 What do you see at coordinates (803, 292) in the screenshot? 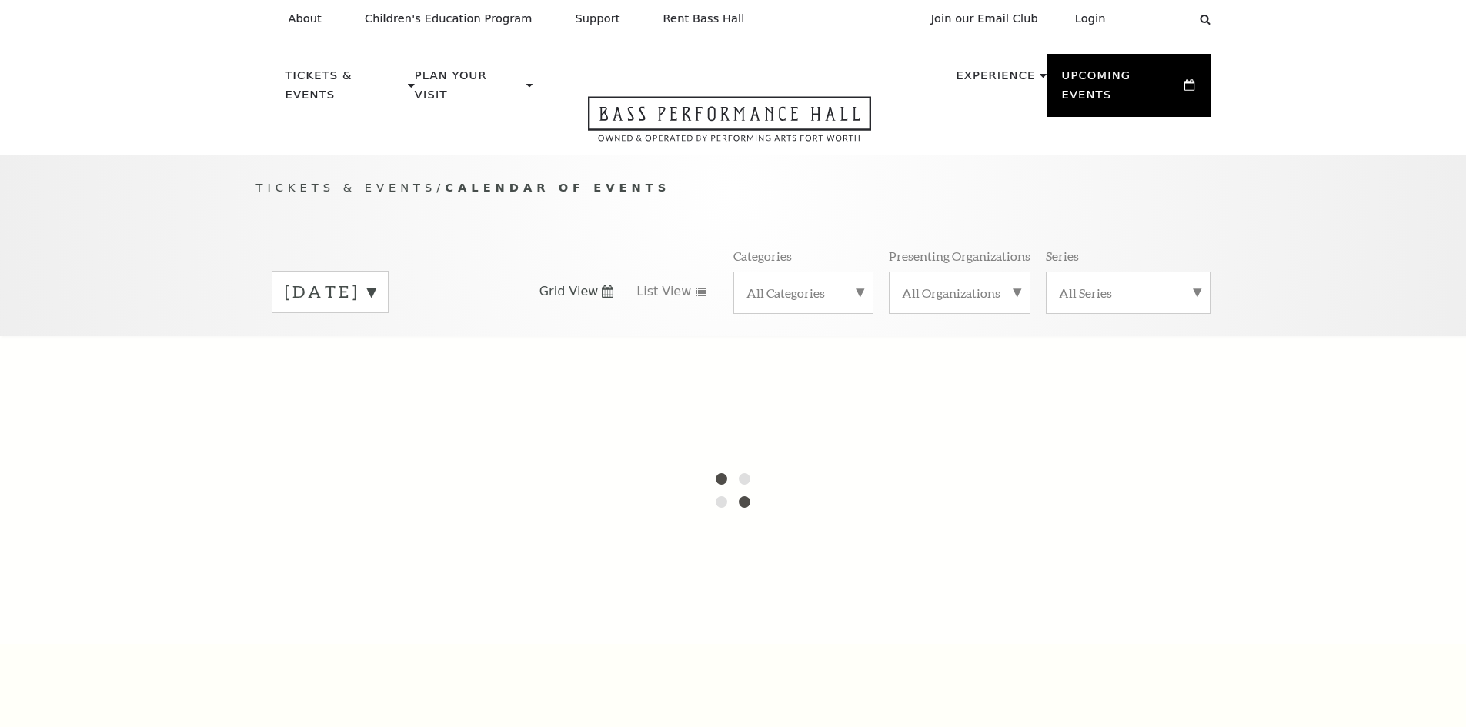
I see `label: All Categories` at bounding box center [803, 292].